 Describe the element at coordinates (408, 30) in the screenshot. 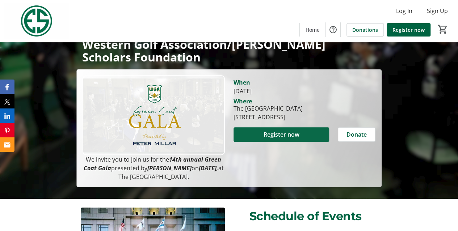

I see `a: Register now` at that location.